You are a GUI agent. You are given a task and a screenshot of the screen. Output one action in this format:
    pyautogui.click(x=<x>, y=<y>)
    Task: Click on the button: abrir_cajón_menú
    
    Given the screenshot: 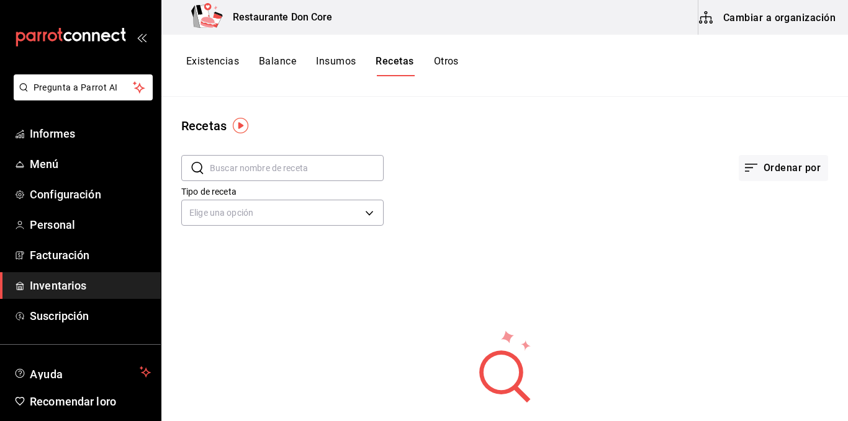 What is the action you would take?
    pyautogui.click(x=142, y=37)
    